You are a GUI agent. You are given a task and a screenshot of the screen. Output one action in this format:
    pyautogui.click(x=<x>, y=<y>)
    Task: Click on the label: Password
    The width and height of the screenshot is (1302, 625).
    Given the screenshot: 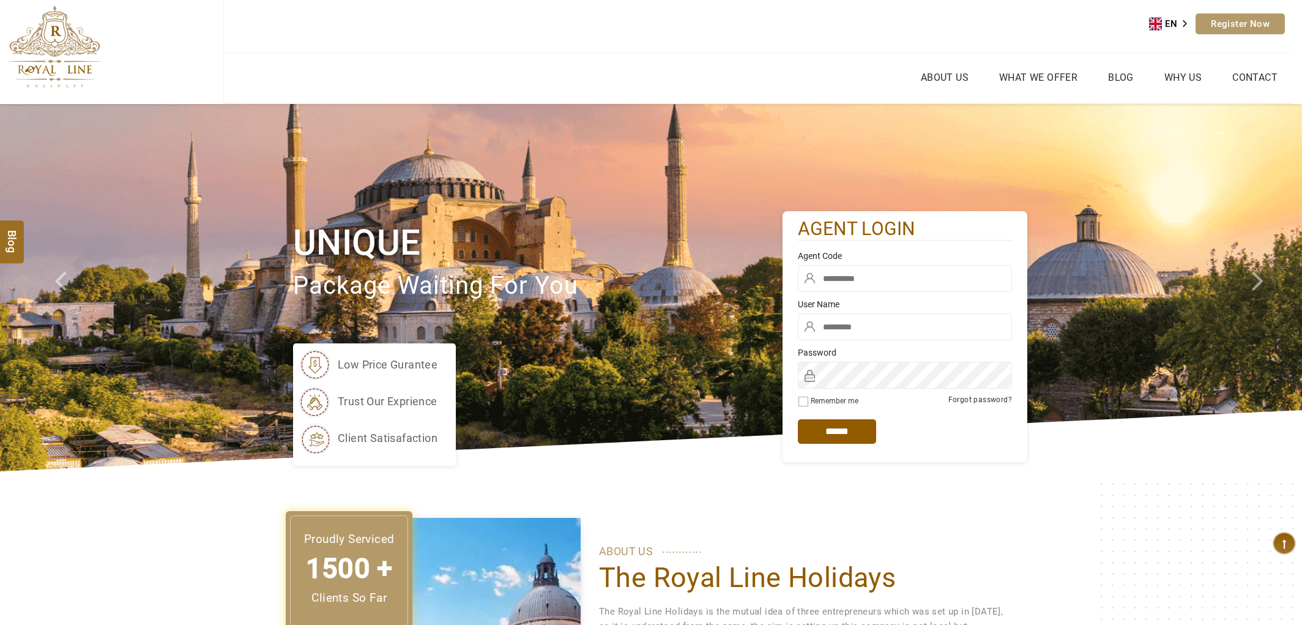 What is the action you would take?
    pyautogui.click(x=905, y=353)
    